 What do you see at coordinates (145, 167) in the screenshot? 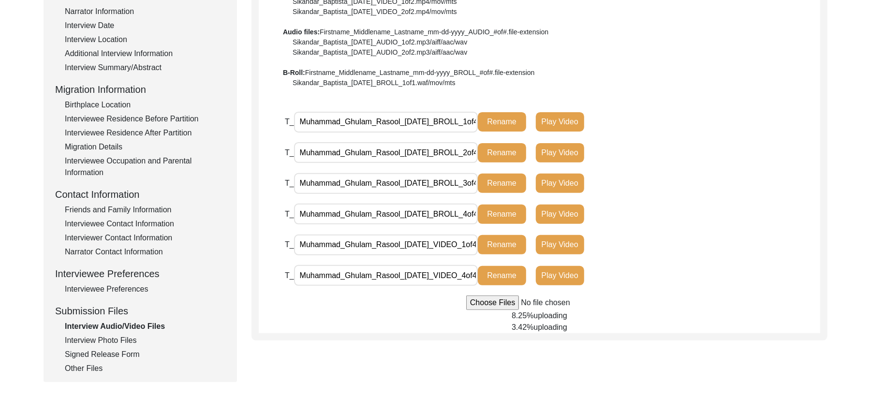
I see `div: Interviewee Occupation and Parental Information` at bounding box center [145, 167].